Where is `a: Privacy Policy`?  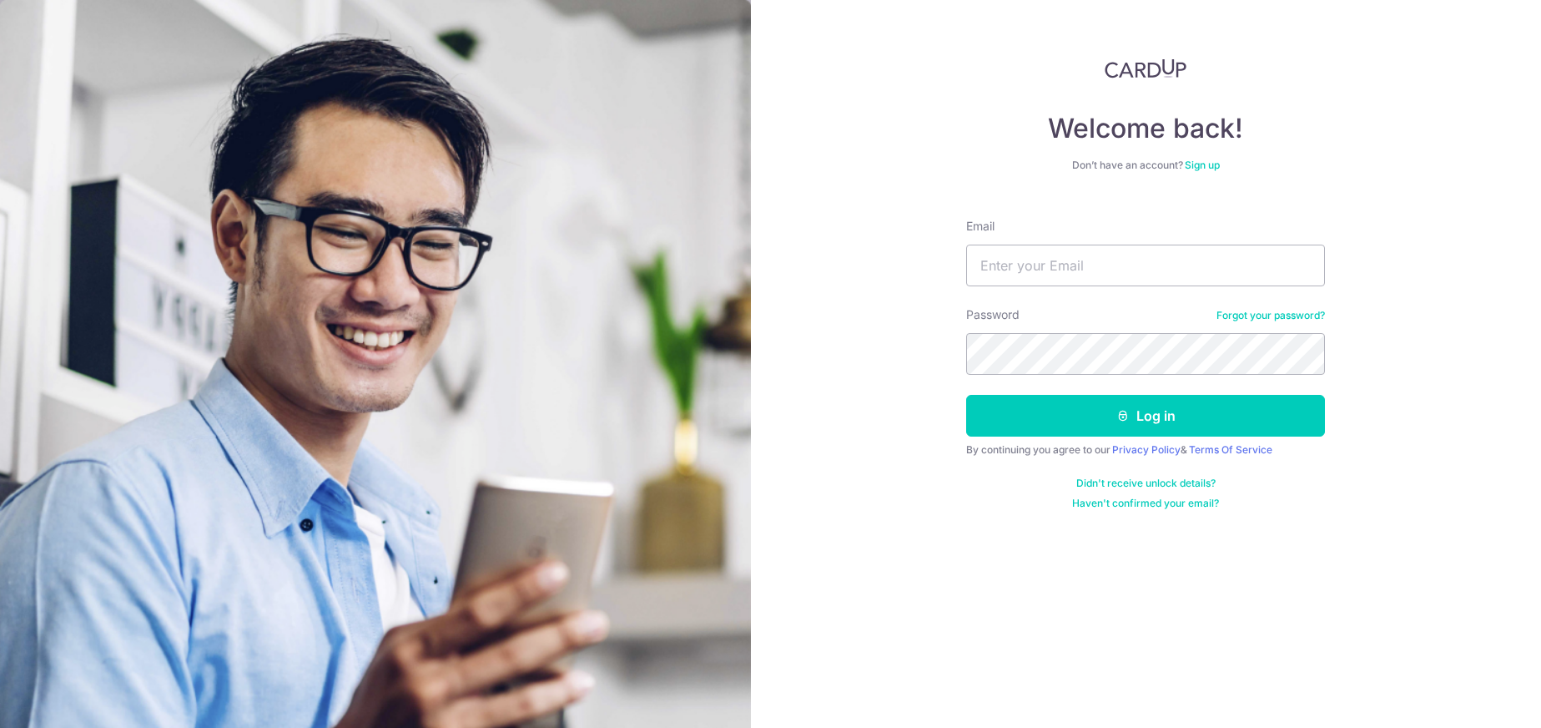 a: Privacy Policy is located at coordinates (1146, 449).